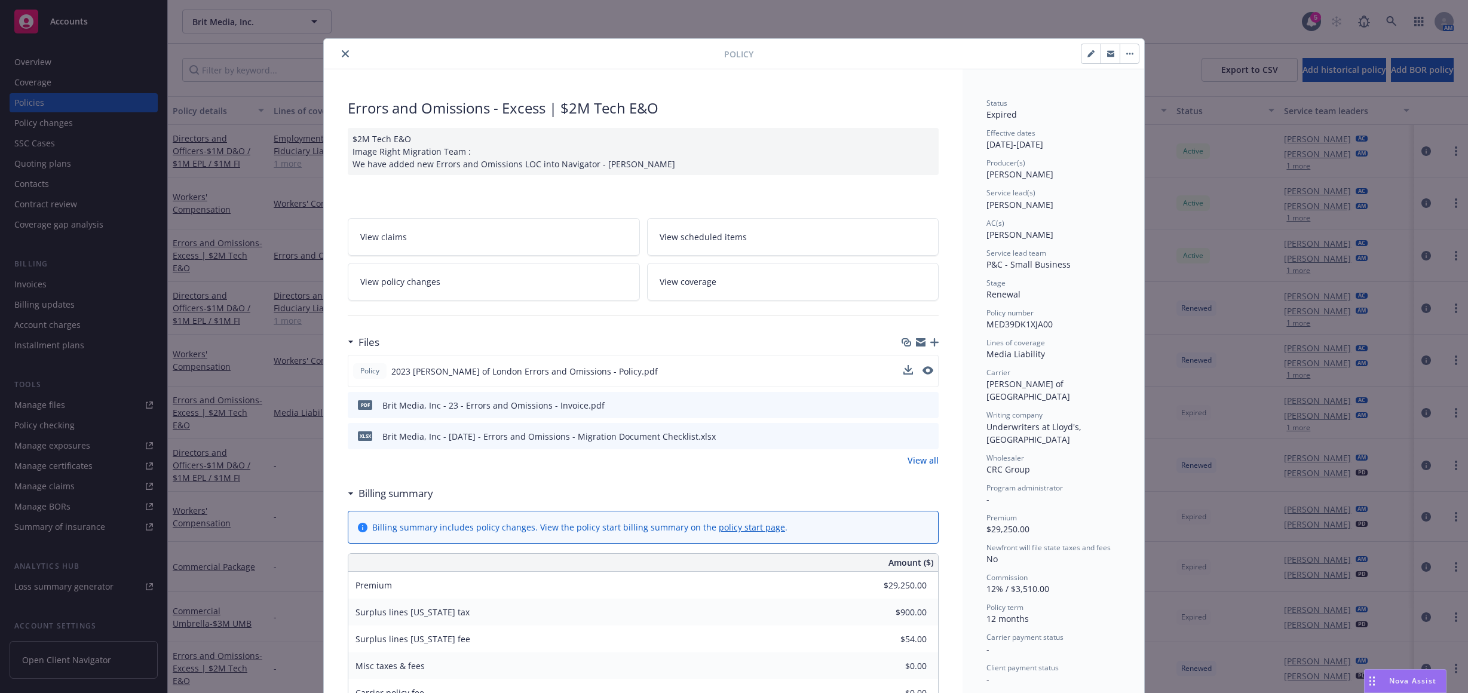  Describe the element at coordinates (1405, 681) in the screenshot. I see `button: Nova Assist` at that location.